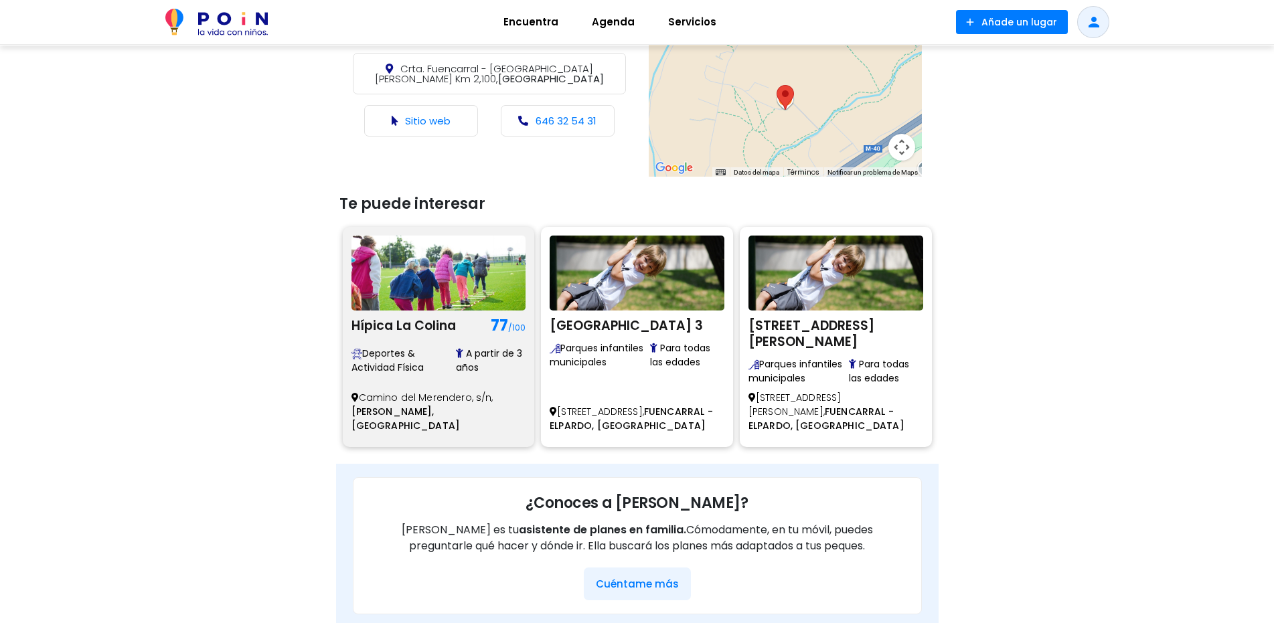 This screenshot has width=1274, height=623. Describe the element at coordinates (613, 22) in the screenshot. I see `span: Agenda` at that location.